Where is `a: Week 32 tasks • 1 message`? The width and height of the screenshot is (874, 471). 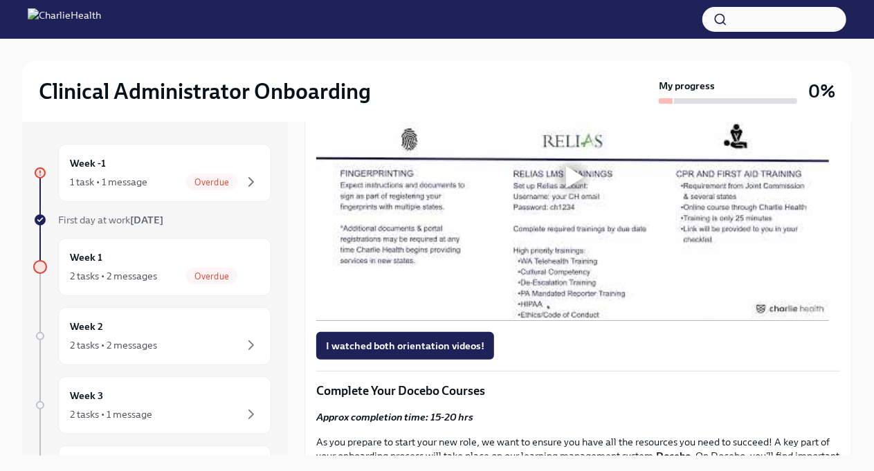
a: Week 32 tasks • 1 message is located at coordinates (152, 406).